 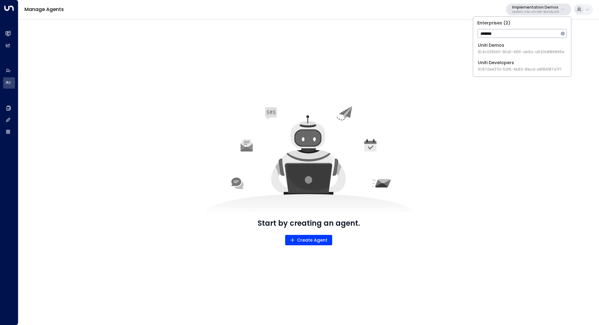 What do you see at coordinates (309, 240) in the screenshot?
I see `span: Create Agent` at bounding box center [309, 240].